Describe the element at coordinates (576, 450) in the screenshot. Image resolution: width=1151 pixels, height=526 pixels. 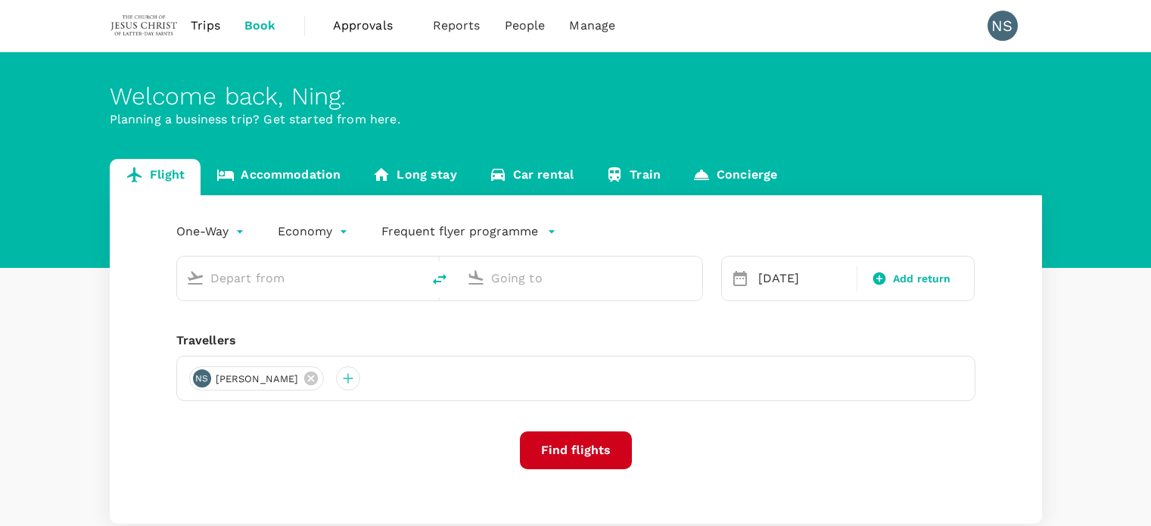
I see `button: Find flights` at that location.